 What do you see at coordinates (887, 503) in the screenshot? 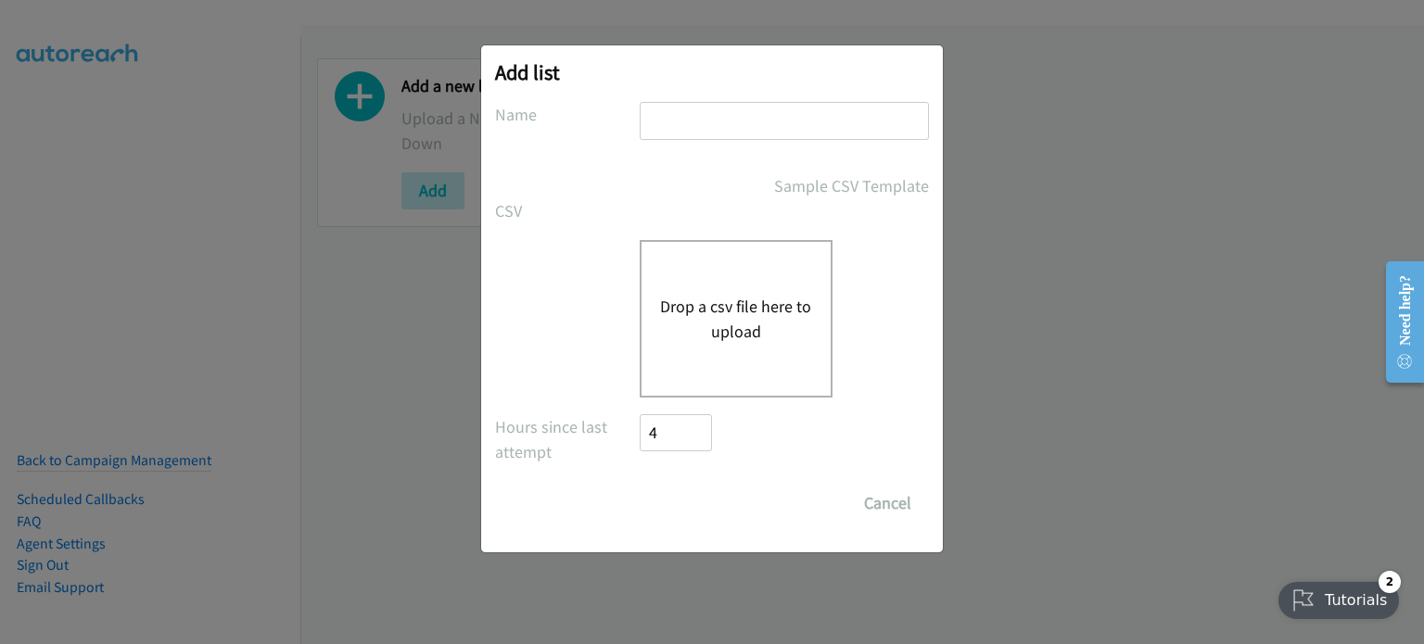
I see `button: Cancel` at bounding box center [887, 503].